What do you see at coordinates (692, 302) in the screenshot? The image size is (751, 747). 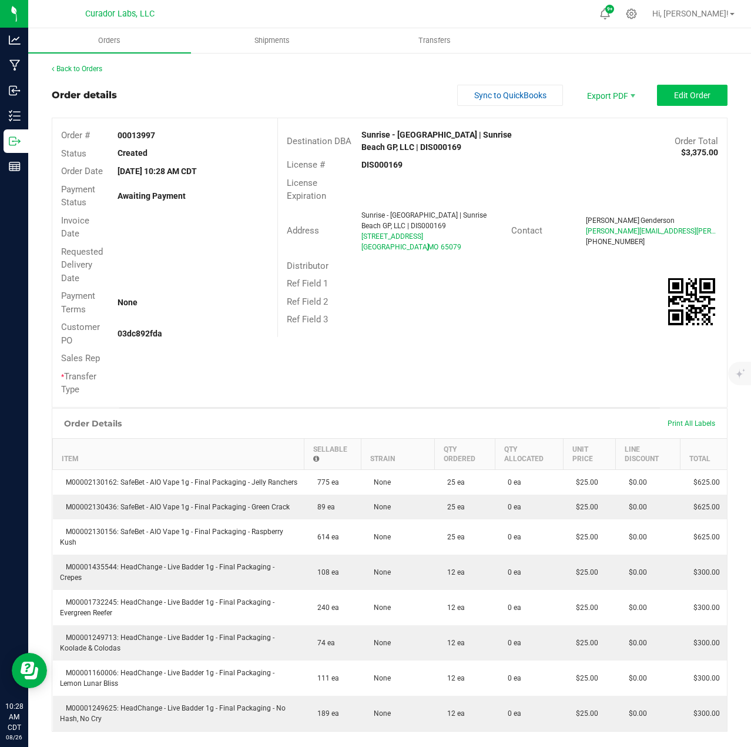 I see `img: Scan me!` at bounding box center [692, 302].